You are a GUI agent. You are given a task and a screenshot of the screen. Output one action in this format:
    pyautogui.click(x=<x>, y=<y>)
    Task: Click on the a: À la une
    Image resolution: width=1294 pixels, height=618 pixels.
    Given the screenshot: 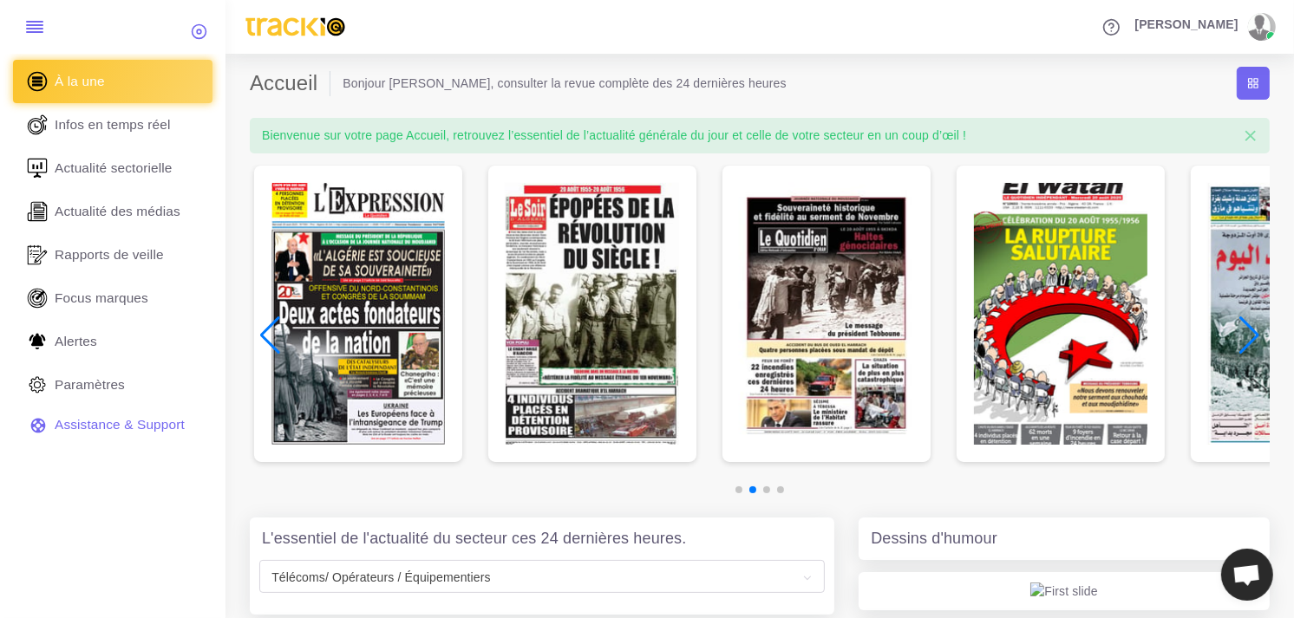 What is the action you would take?
    pyautogui.click(x=113, y=82)
    